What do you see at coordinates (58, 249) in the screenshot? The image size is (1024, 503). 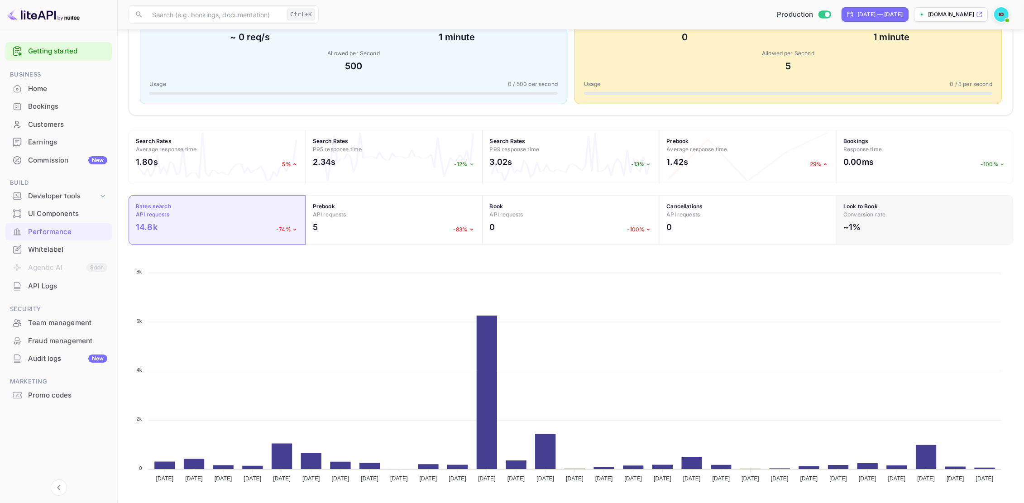 I see `a: Whitelabel` at bounding box center [58, 249].